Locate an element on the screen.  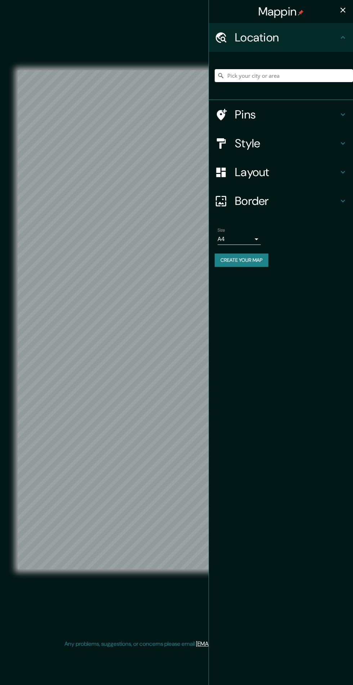
img: pin-icon.png is located at coordinates (301, 13).